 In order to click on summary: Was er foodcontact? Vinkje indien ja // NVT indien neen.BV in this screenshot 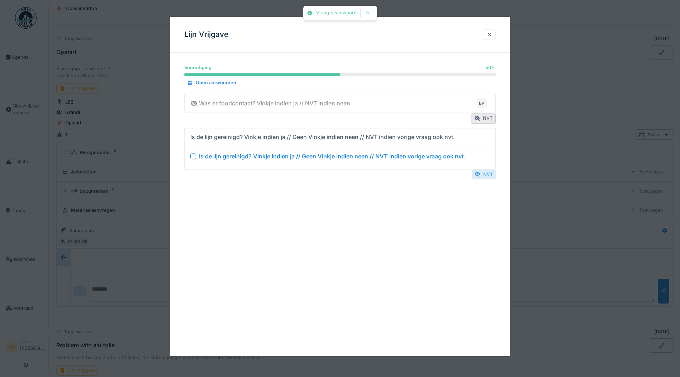, I will do `click(340, 103)`.